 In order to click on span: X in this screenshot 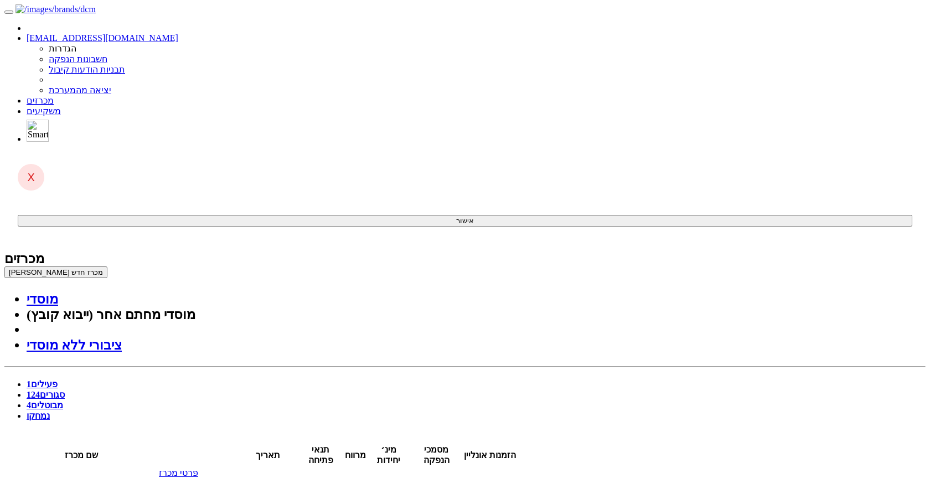, I will do `click(31, 177)`.